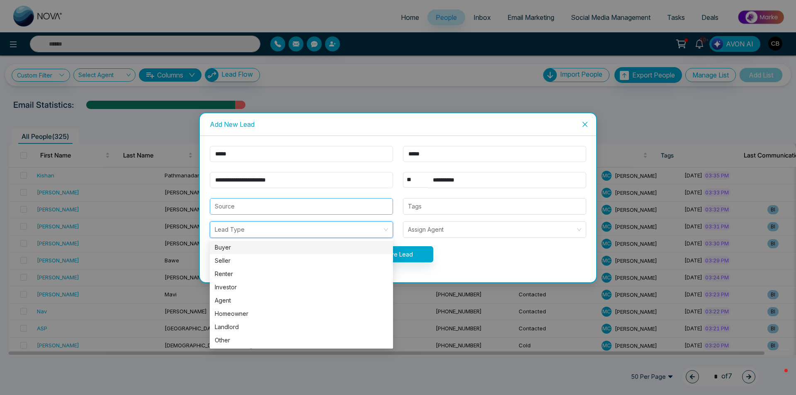 The width and height of the screenshot is (796, 395). I want to click on div: Homeowner, so click(301, 314).